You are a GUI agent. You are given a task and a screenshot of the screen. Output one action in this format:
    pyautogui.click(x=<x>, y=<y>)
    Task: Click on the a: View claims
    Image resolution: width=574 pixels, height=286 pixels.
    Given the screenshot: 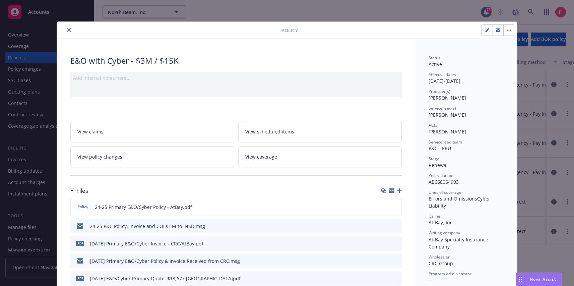 What is the action you would take?
    pyautogui.click(x=152, y=131)
    